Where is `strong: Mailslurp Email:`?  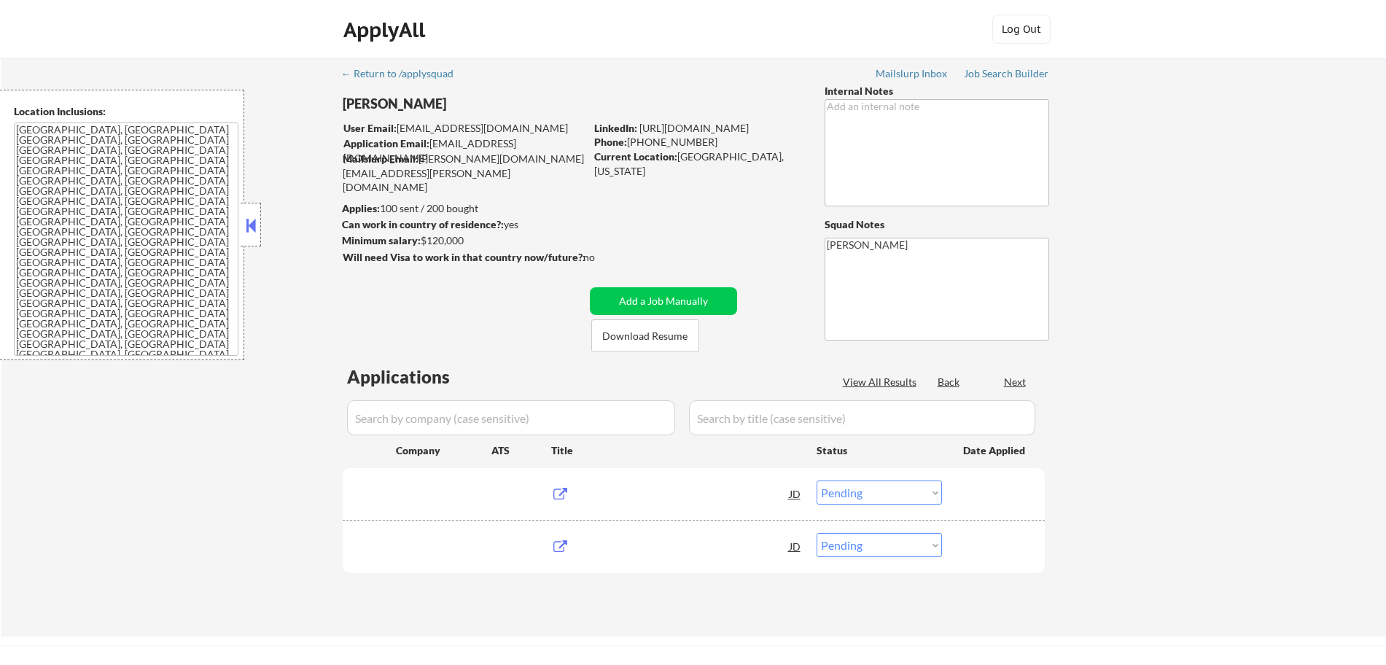
strong: Mailslurp Email: is located at coordinates (381, 158).